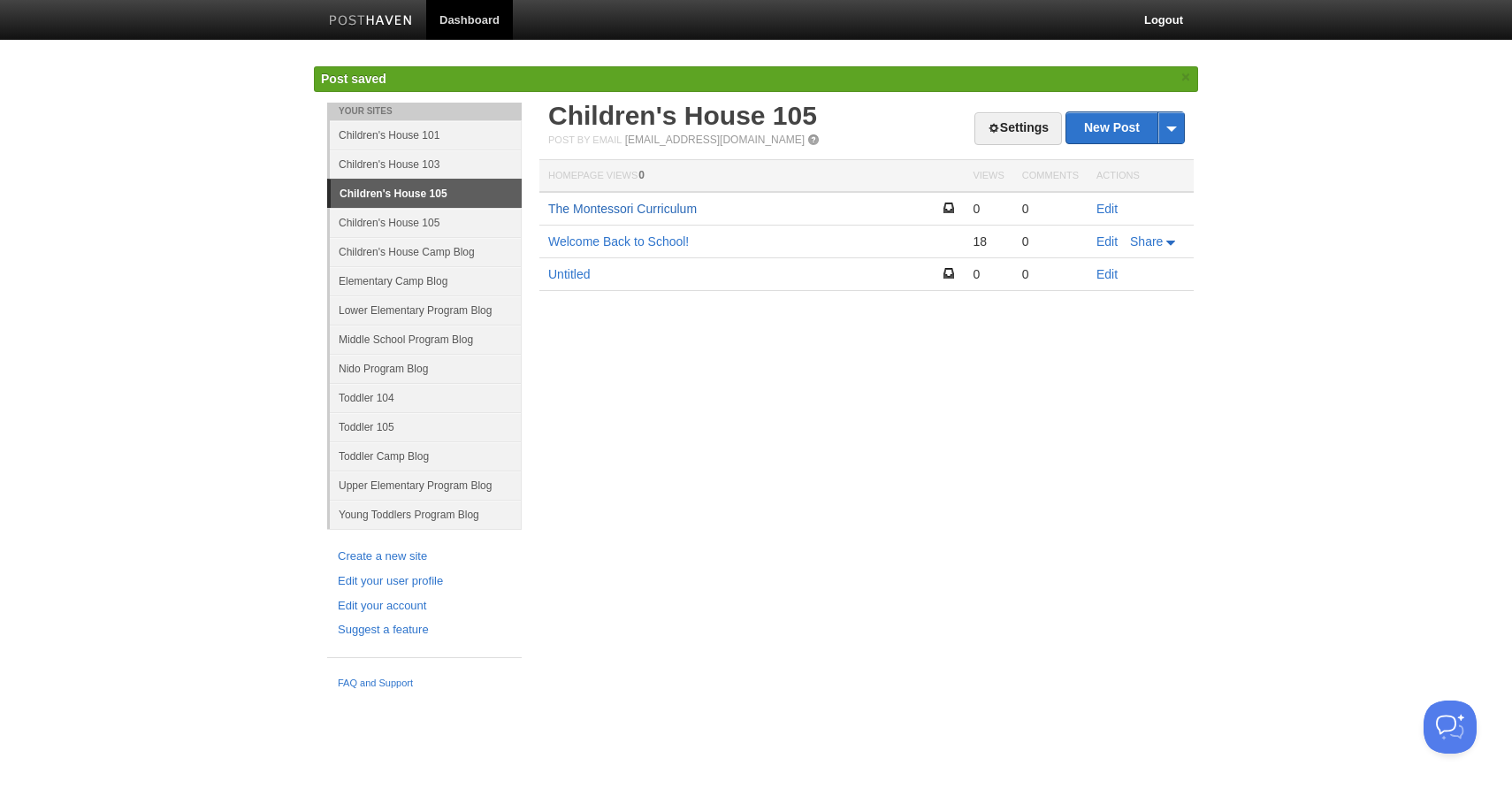 The image size is (1512, 789). What do you see at coordinates (426, 368) in the screenshot?
I see `a: Nido Program Blog` at bounding box center [426, 368].